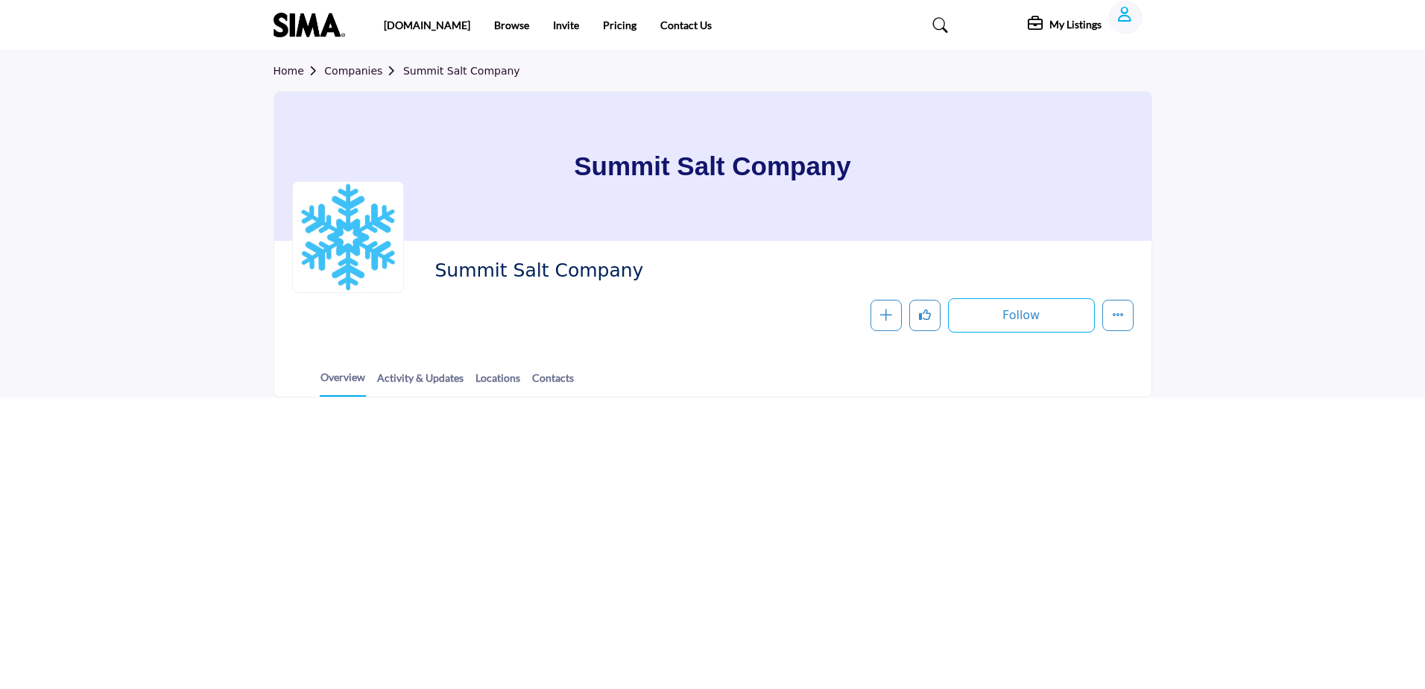  Describe the element at coordinates (1126, 17) in the screenshot. I see `button: Show hide supplier dropdown` at that location.